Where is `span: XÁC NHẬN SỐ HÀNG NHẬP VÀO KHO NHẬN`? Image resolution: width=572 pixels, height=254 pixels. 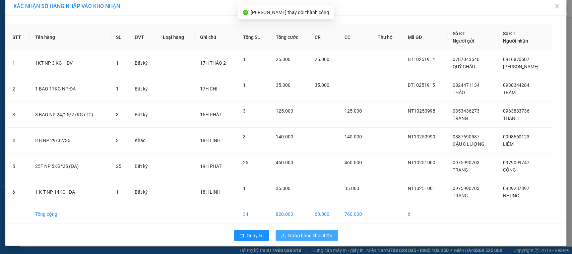
span: XÁC NHẬN SỐ HÀNG NHẬP VÀO KHO NHẬN is located at coordinates (67, 6).